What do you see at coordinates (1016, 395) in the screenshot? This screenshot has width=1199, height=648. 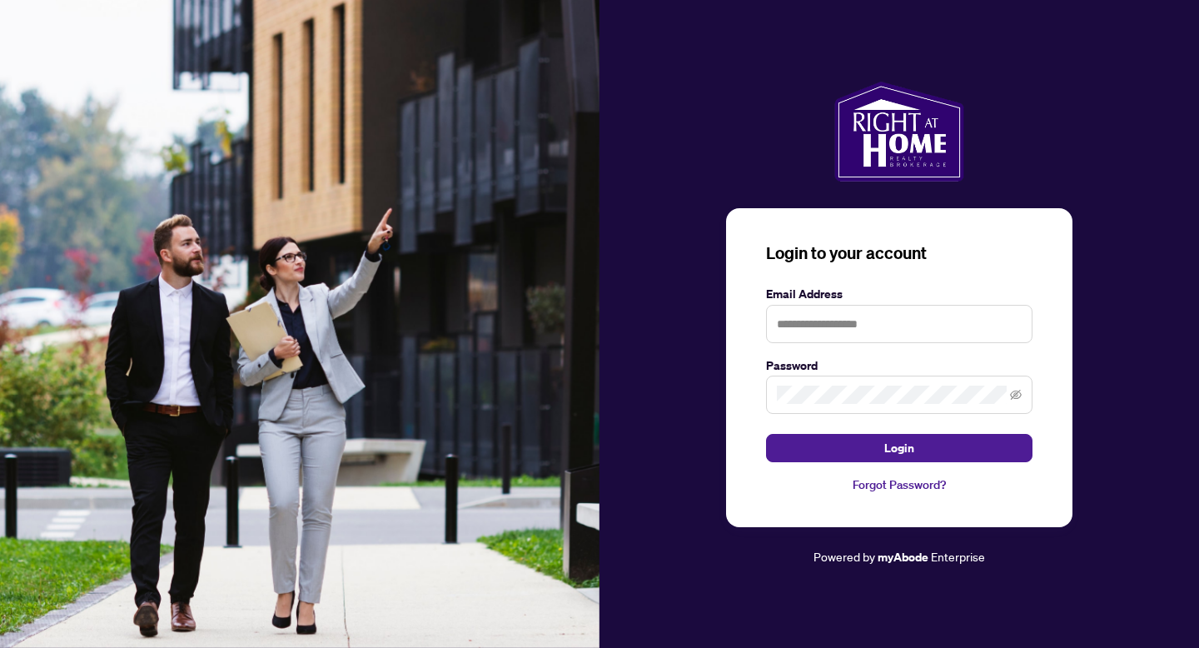 I see `span: eye-invisible` at bounding box center [1016, 395].